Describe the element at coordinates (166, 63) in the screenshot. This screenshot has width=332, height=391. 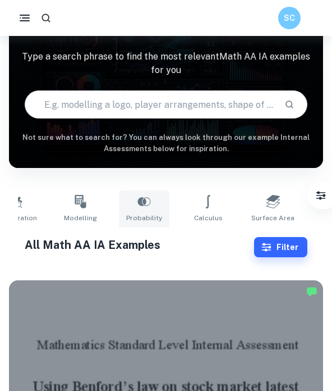
I see `p: Type a search phrase to find the most relevant Math AA IA examples for you` at that location.